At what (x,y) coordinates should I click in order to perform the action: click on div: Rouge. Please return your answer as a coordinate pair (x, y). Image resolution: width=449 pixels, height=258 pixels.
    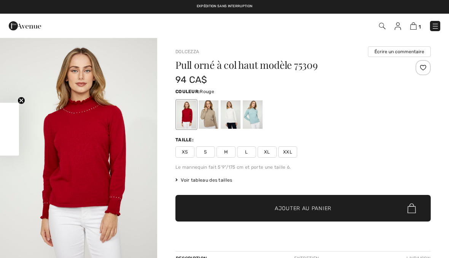
    Looking at the image, I should click on (186, 114).